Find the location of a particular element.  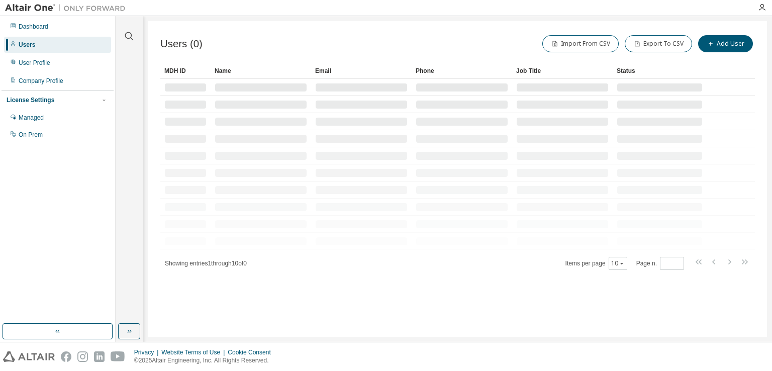

img: youtube.svg is located at coordinates (118, 356).